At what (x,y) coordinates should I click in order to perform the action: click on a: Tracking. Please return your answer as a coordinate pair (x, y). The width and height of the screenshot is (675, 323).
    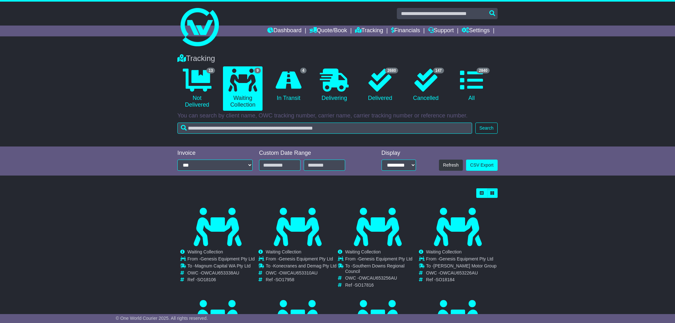
    Looking at the image, I should click on (369, 31).